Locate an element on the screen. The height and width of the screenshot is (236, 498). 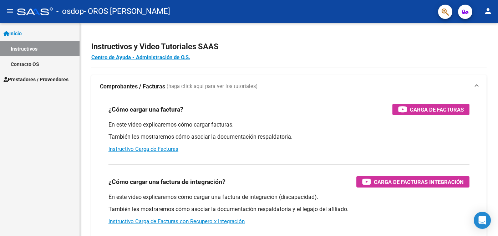
div: Open Intercom Messenger is located at coordinates (483, 221).